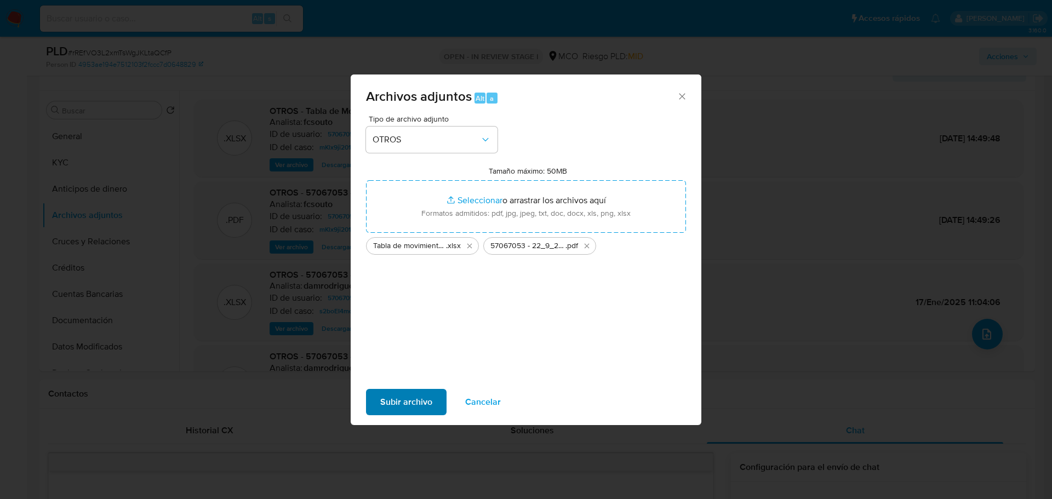 The image size is (1052, 499). Describe the element at coordinates (406, 402) in the screenshot. I see `span: Subir archivo` at that location.